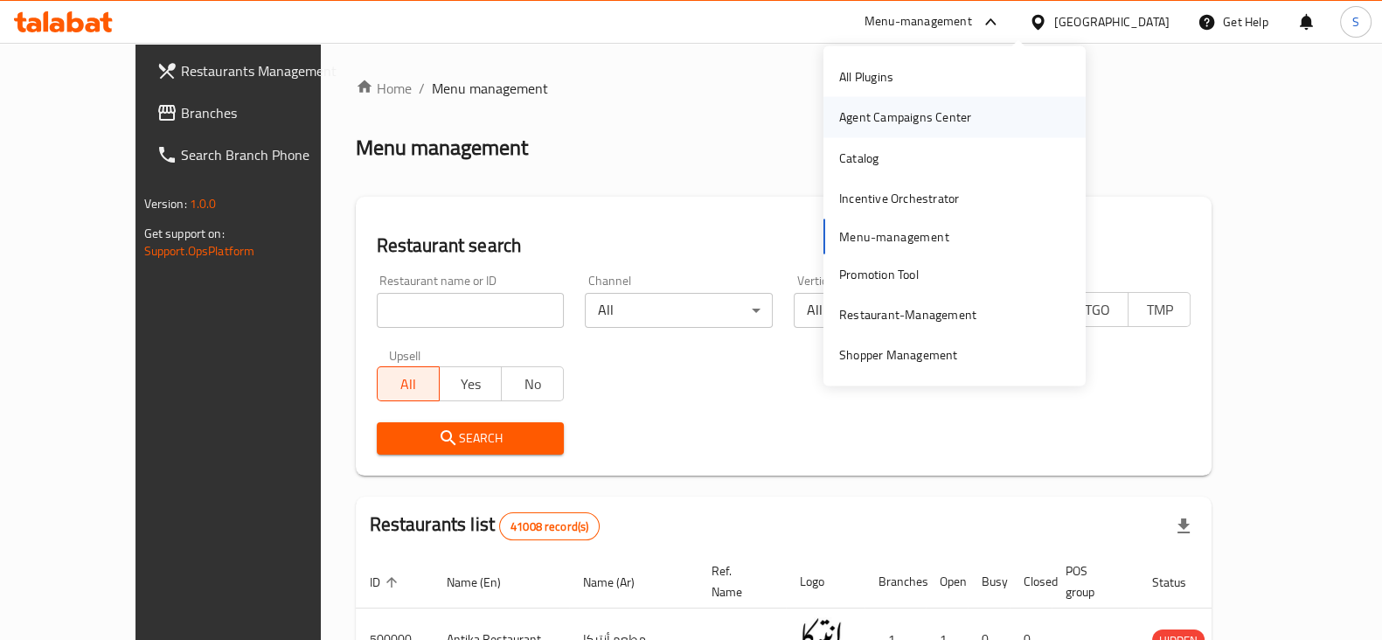  I want to click on div: Export file, so click(1183, 526).